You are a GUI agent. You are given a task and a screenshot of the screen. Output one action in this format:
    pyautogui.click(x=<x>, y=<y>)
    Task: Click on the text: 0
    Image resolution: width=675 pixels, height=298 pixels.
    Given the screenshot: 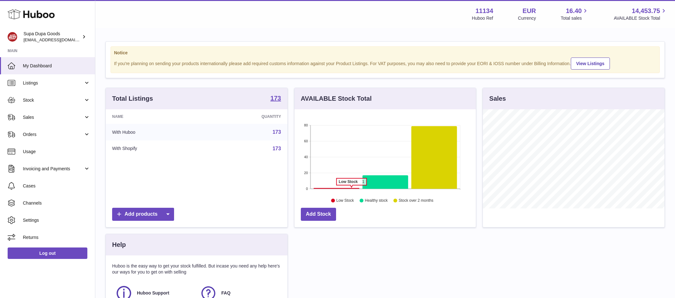 What is the action you would take?
    pyautogui.click(x=307, y=189)
    